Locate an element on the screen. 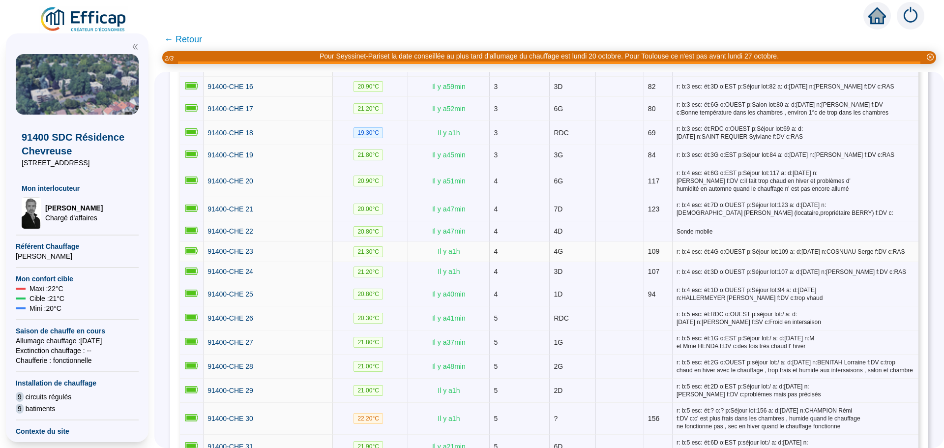 This screenshot has width=944, height=448. span: 91400-CHE 26 is located at coordinates (230, 318).